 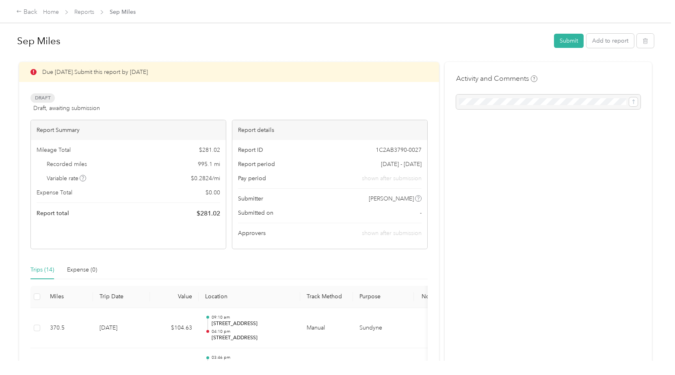 What do you see at coordinates (251, 199) in the screenshot?
I see `span: Submitter` at bounding box center [251, 199].